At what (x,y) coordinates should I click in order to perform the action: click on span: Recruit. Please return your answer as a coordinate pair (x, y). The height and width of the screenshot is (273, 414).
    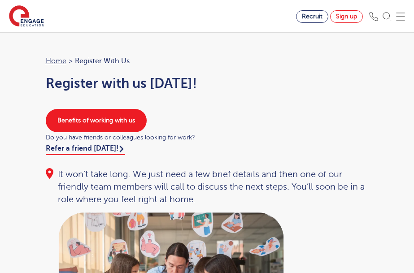
    Looking at the image, I should click on (312, 16).